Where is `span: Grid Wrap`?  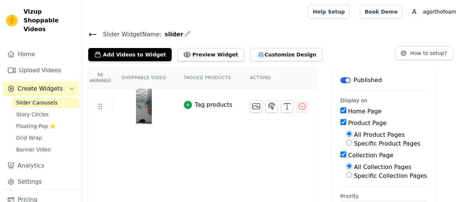 span: Grid Wrap is located at coordinates (29, 138).